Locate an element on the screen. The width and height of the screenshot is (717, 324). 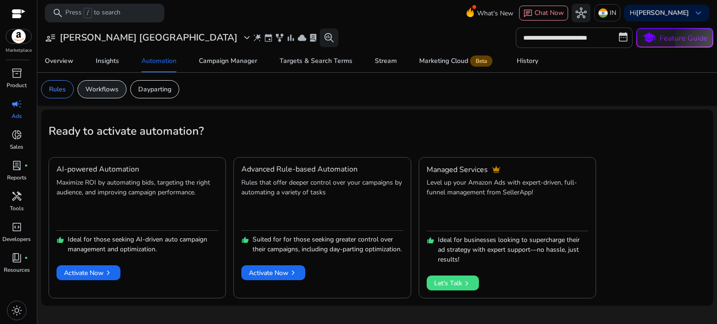
span: user_attributes is located at coordinates (50, 38).